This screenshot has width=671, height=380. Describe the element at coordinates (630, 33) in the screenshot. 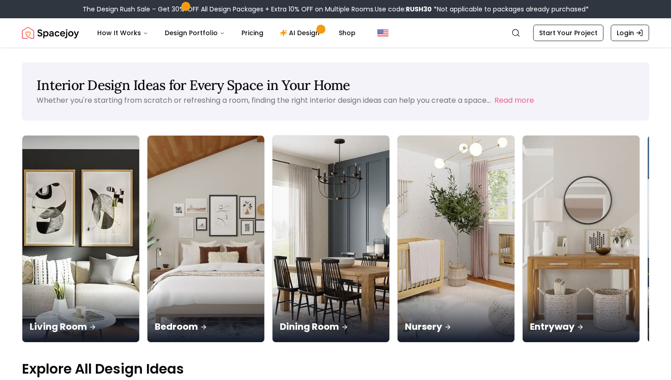

I see `a: Login` at that location.